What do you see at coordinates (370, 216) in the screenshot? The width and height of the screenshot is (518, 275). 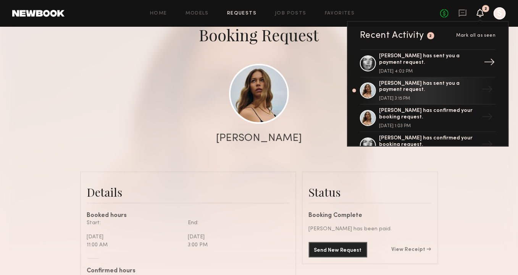 I see `div: Booking Complete` at bounding box center [370, 216].